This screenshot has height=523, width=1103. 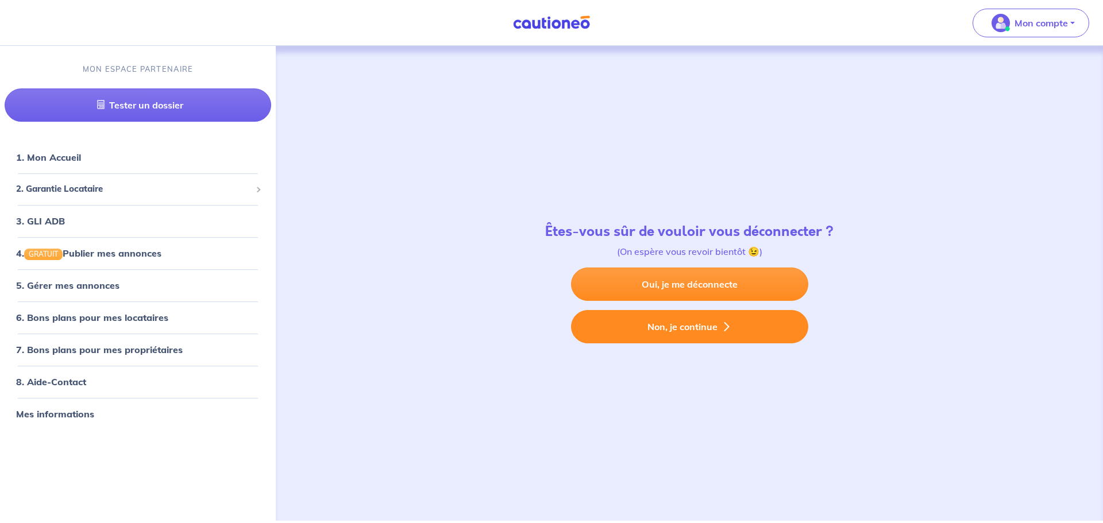 I want to click on a: 3. GLI ADB, so click(x=40, y=221).